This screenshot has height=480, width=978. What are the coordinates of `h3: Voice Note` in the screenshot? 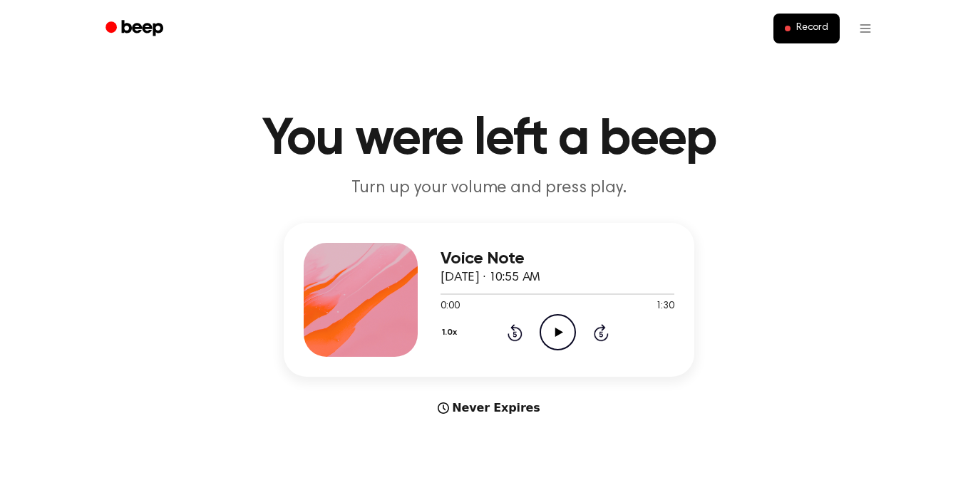 It's located at (557, 259).